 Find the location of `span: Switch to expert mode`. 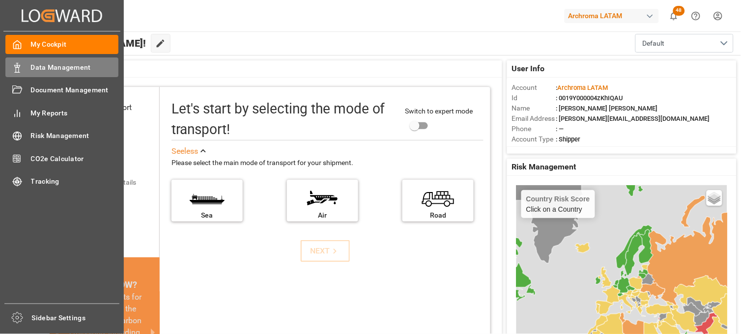

span: Switch to expert mode is located at coordinates (439, 111).